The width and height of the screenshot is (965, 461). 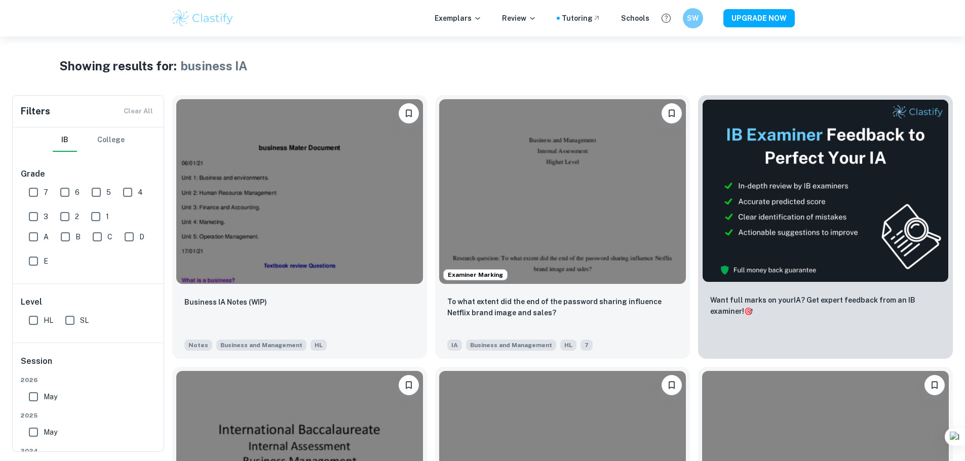 What do you see at coordinates (225, 302) in the screenshot?
I see `p: Business IA Notes (WIP)` at bounding box center [225, 302].